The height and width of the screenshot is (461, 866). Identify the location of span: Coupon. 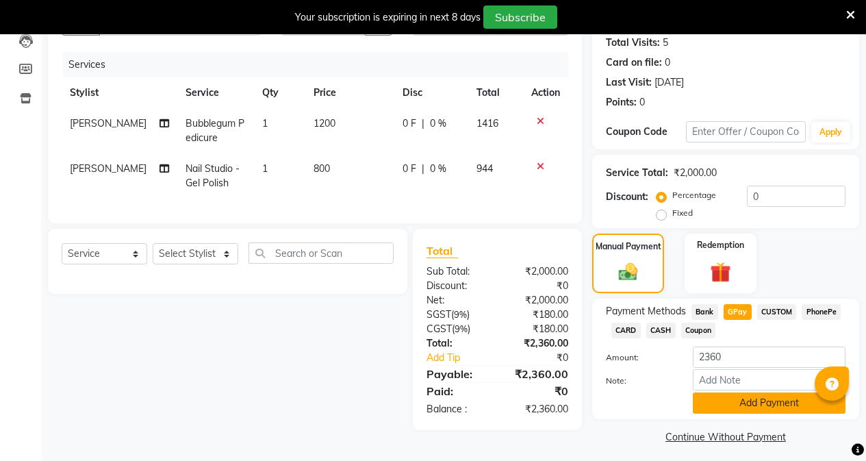
(698, 330).